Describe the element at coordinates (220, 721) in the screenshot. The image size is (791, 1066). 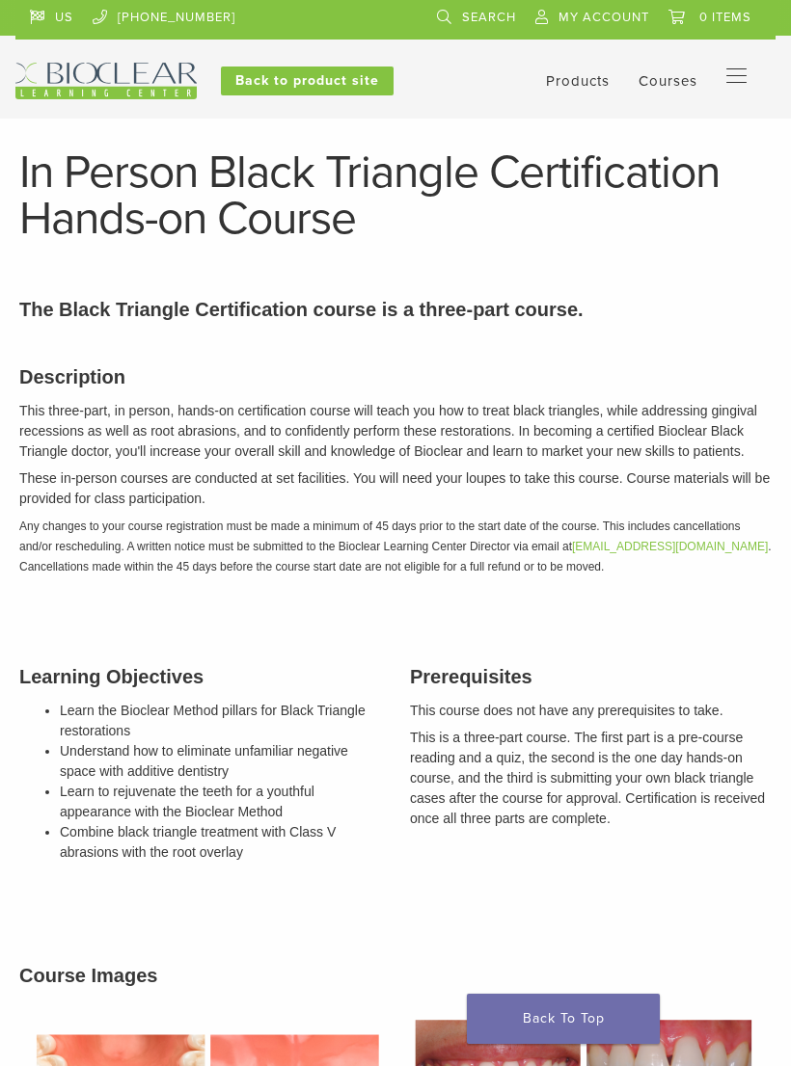
I see `li: Learn the Bioclear Method pillars for Black Triangle restorations` at that location.